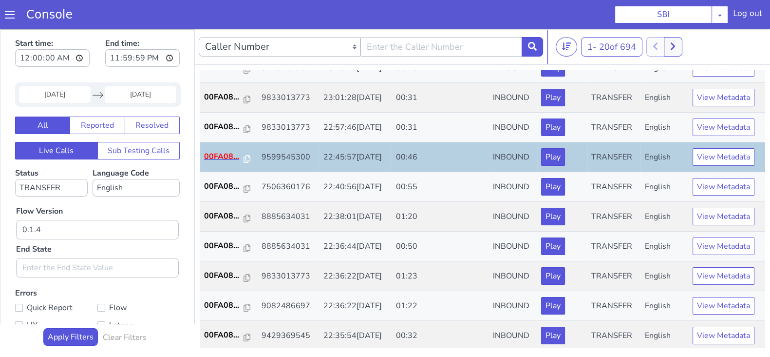 The height and width of the screenshot is (357, 770). Describe the element at coordinates (136, 152) in the screenshot. I see `label: Language Code` at that location.